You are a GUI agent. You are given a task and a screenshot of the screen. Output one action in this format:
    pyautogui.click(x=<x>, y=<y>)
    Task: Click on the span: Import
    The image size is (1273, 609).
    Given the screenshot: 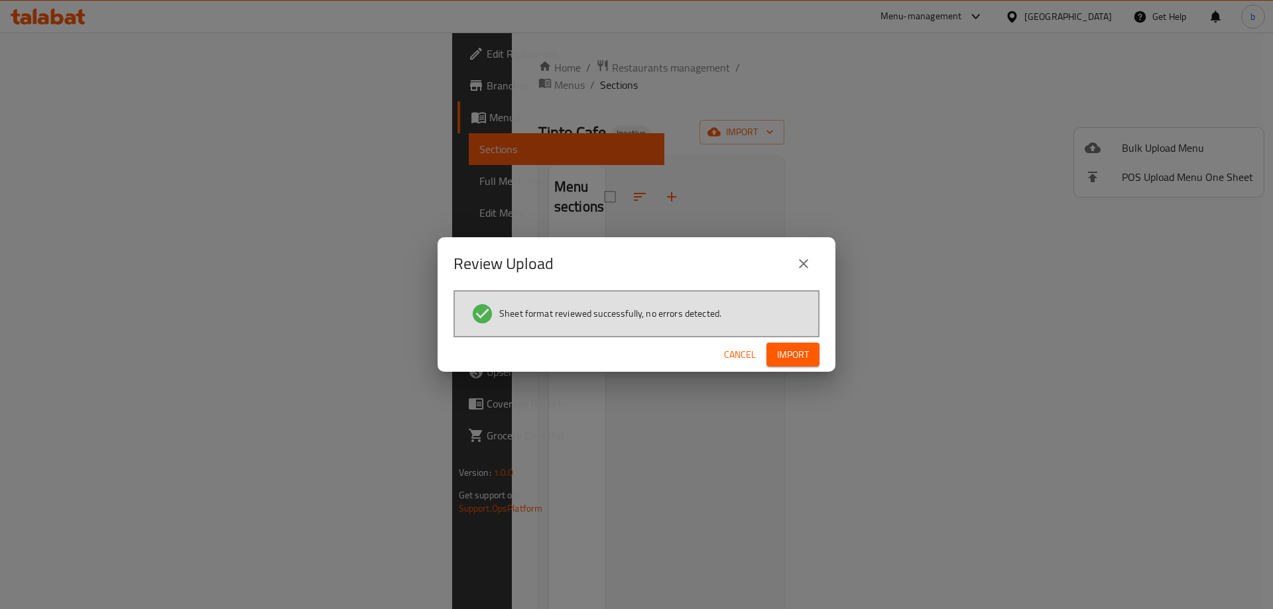 What is the action you would take?
    pyautogui.click(x=793, y=355)
    